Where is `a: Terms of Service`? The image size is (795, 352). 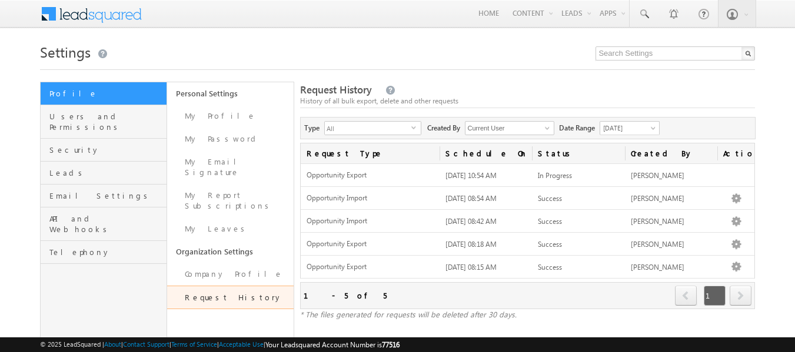
a: Terms of Service is located at coordinates (194, 344).